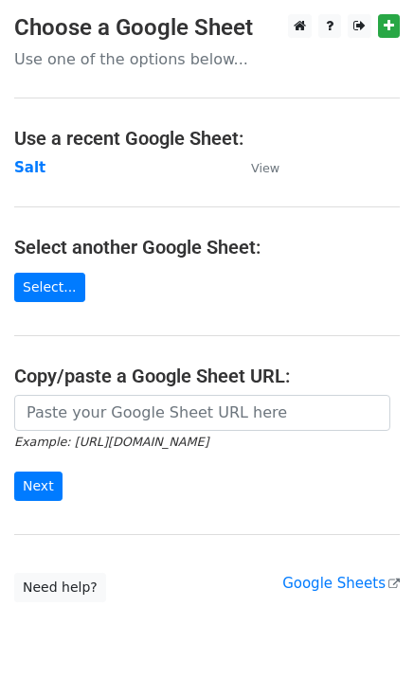 The height and width of the screenshot is (678, 414). What do you see at coordinates (207, 247) in the screenshot?
I see `h4: Select another Google Sheet:` at bounding box center [207, 247].